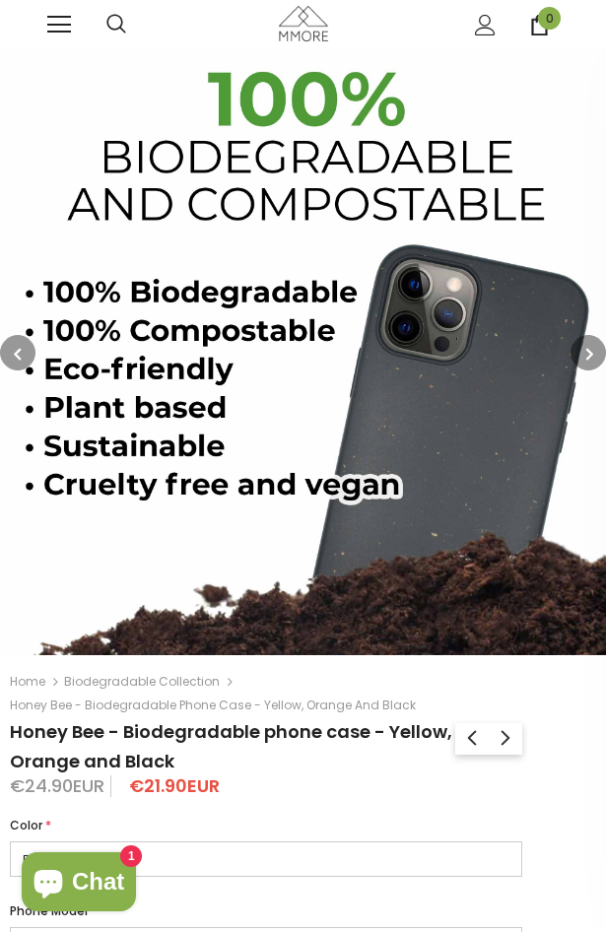 The height and width of the screenshot is (932, 606). I want to click on label: Phone Model, so click(53, 911).